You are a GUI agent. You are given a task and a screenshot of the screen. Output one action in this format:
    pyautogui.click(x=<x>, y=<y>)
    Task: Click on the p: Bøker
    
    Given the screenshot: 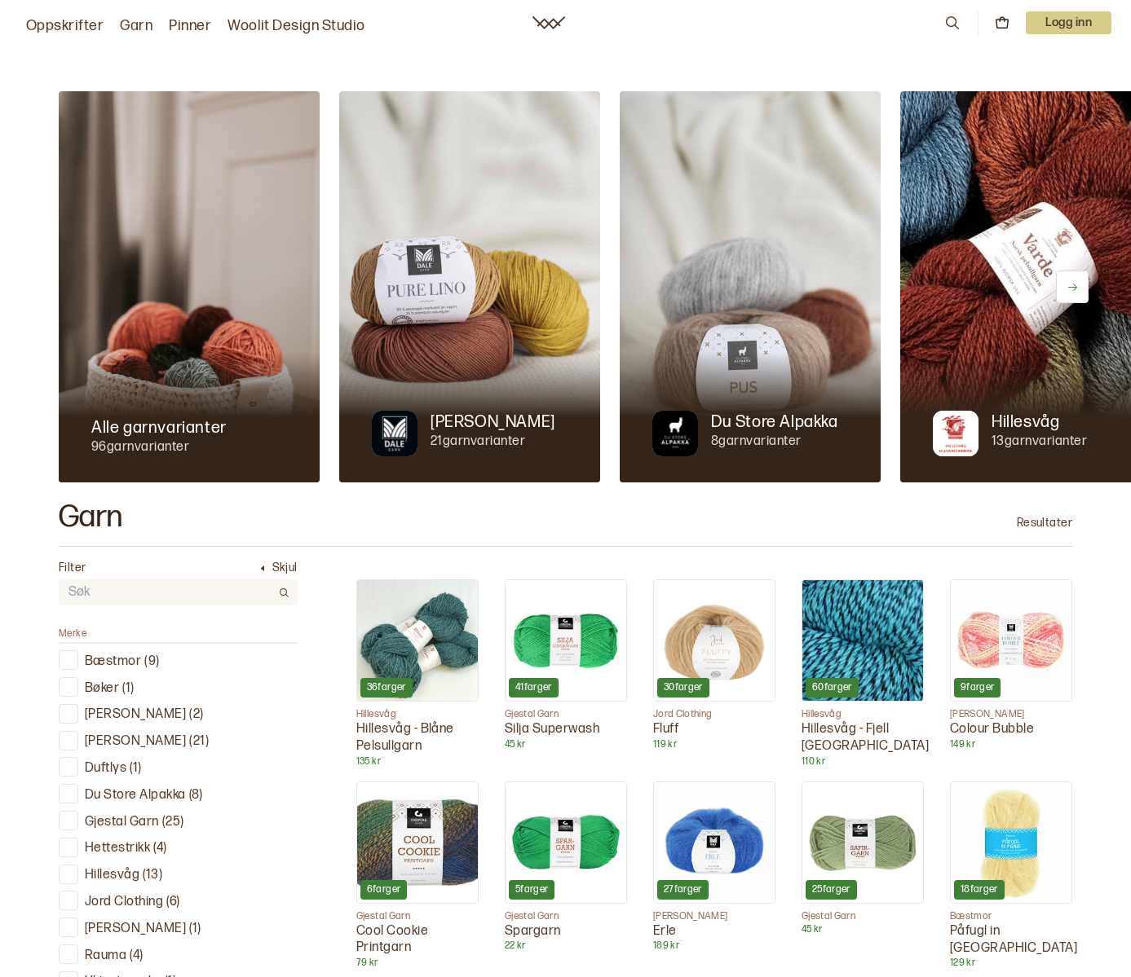 What is the action you would take?
    pyautogui.click(x=102, y=689)
    